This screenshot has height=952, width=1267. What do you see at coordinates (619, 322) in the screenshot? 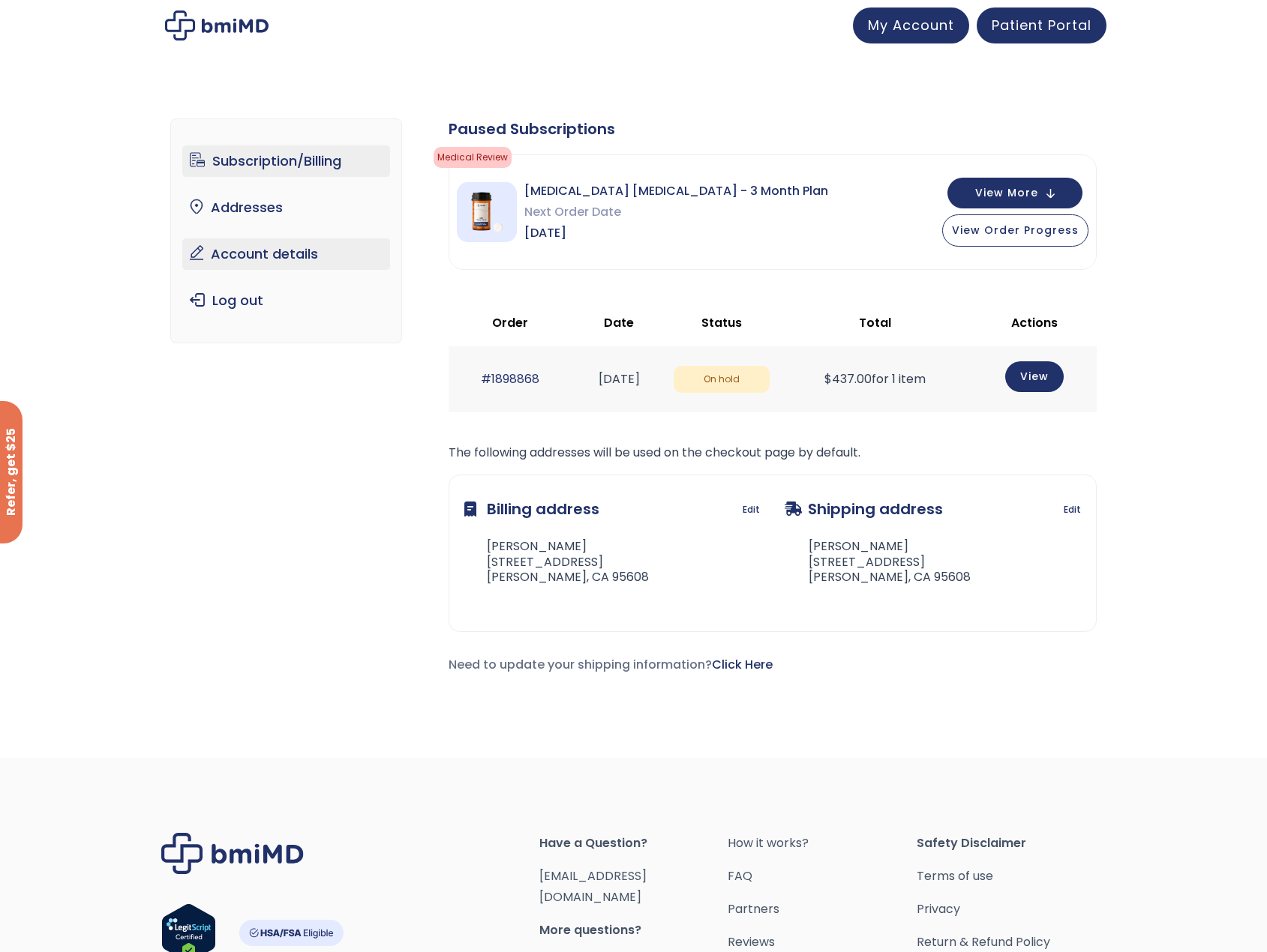
I see `span: Date` at bounding box center [619, 322].